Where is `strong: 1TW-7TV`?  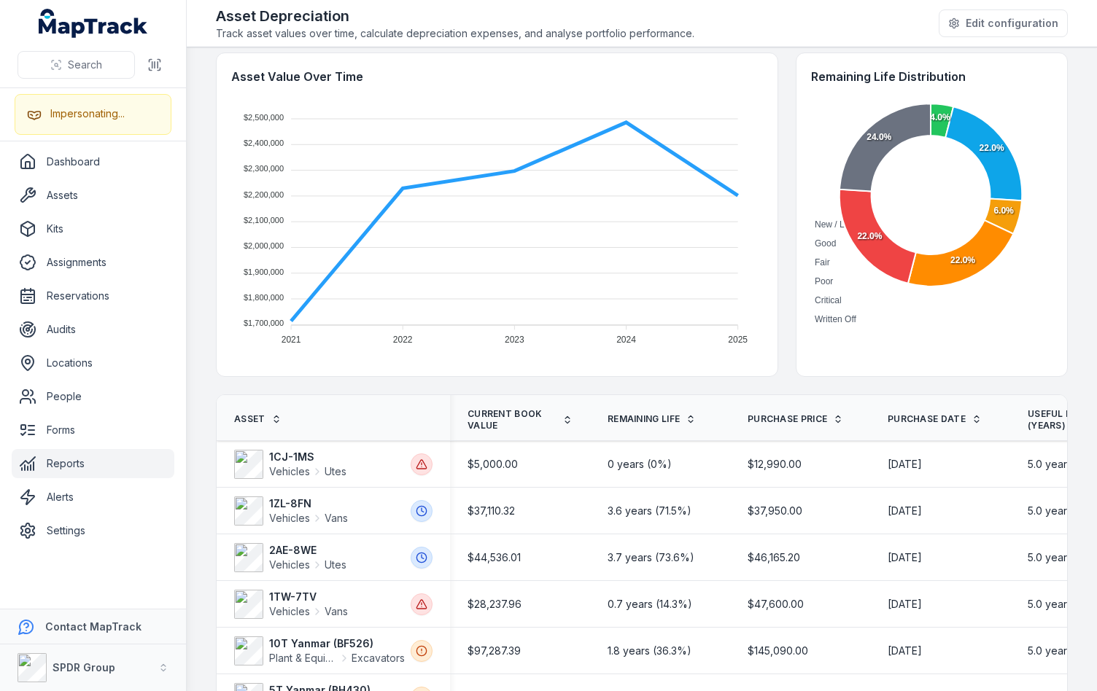 strong: 1TW-7TV is located at coordinates (337, 597).